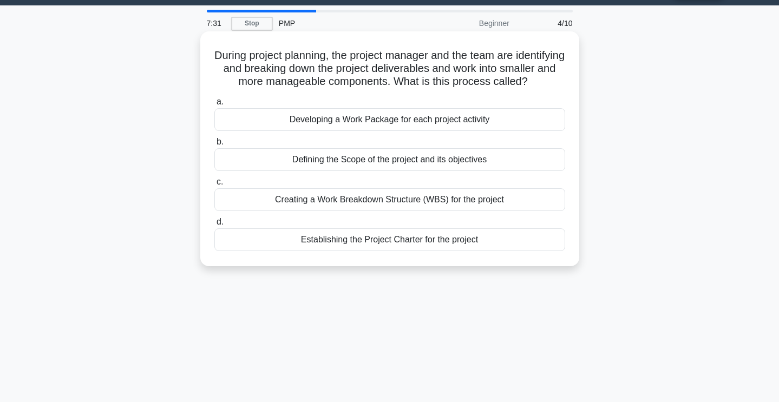 This screenshot has height=402, width=779. What do you see at coordinates (468, 23) in the screenshot?
I see `div: Beginner` at bounding box center [468, 23].